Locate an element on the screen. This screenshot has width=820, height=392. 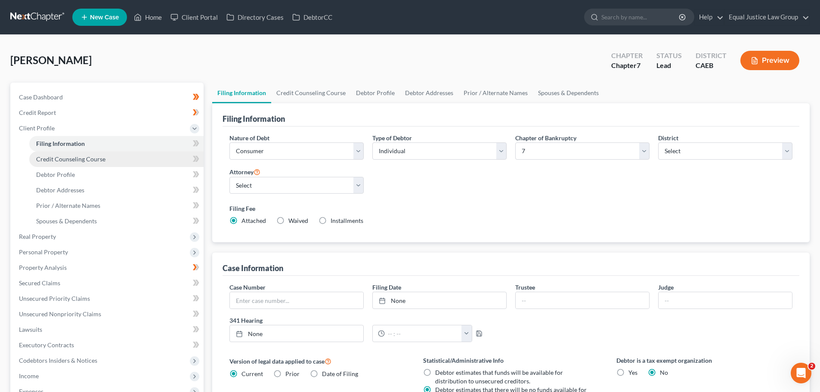
div: Filing Information is located at coordinates (254, 119).